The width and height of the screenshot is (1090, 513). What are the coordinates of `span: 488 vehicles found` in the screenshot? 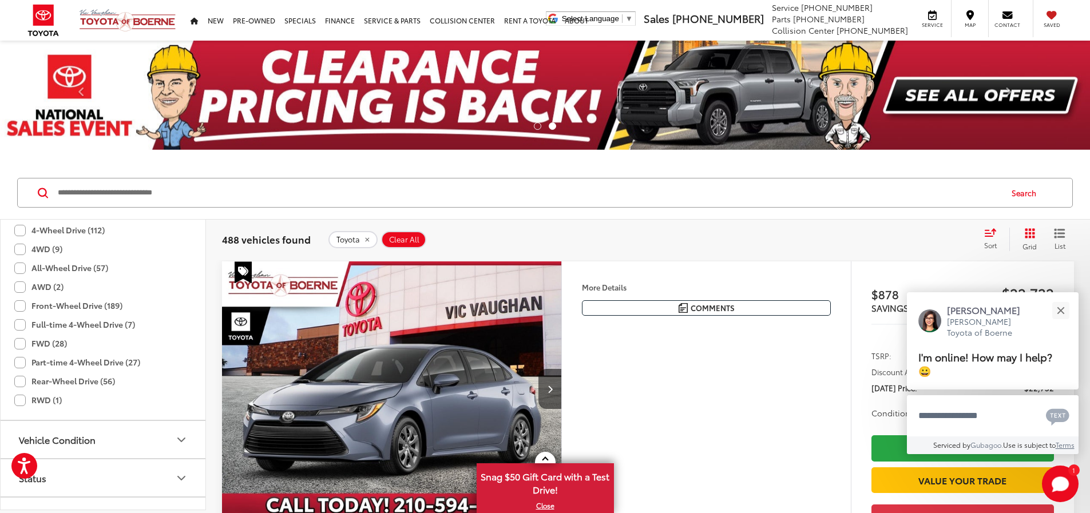 It's located at (266, 239).